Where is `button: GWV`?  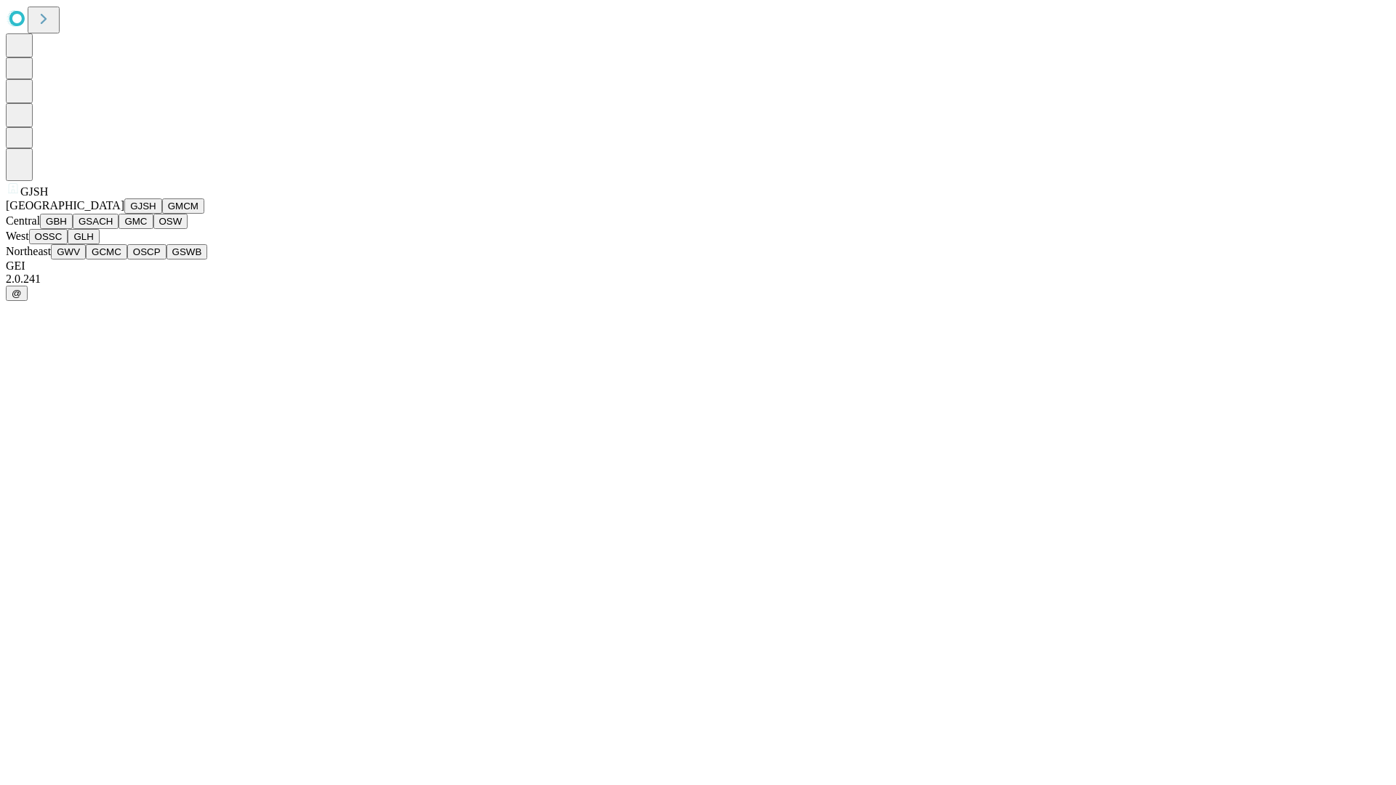
button: GWV is located at coordinates (68, 252).